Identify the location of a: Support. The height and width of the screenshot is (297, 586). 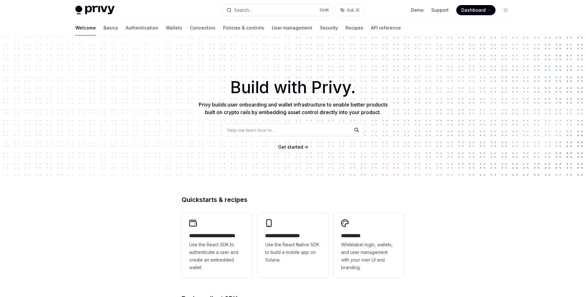
(440, 10).